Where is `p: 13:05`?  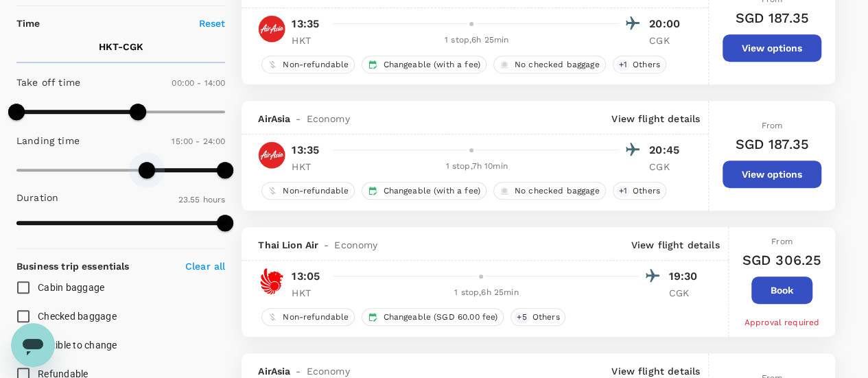
p: 13:05 is located at coordinates (305, 277).